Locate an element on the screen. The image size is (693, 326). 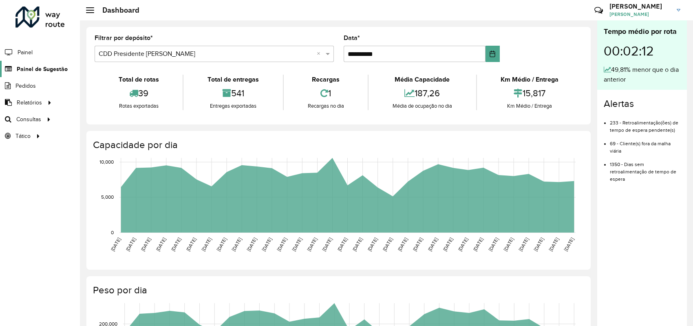
div: Recargas is located at coordinates (326, 79).